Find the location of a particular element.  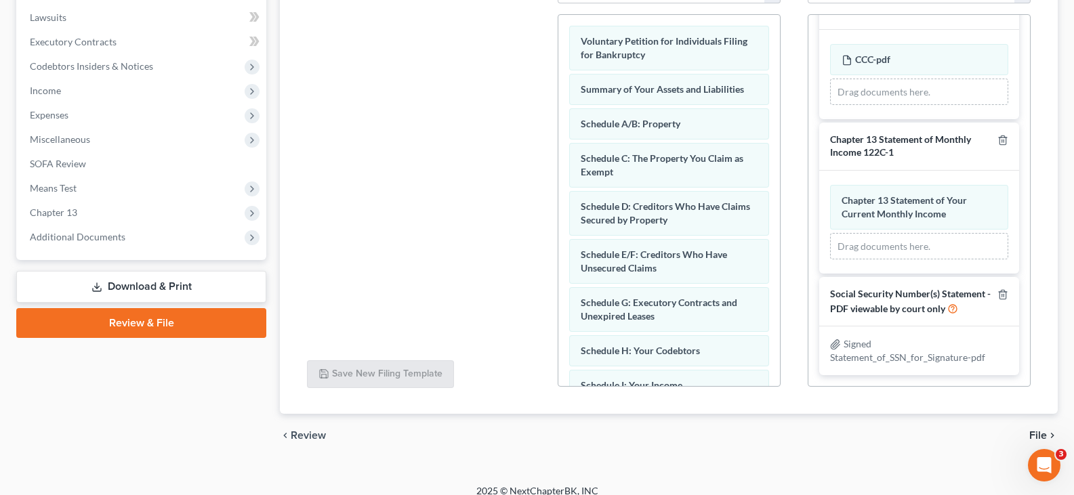

a: SOFA Review is located at coordinates (142, 164).